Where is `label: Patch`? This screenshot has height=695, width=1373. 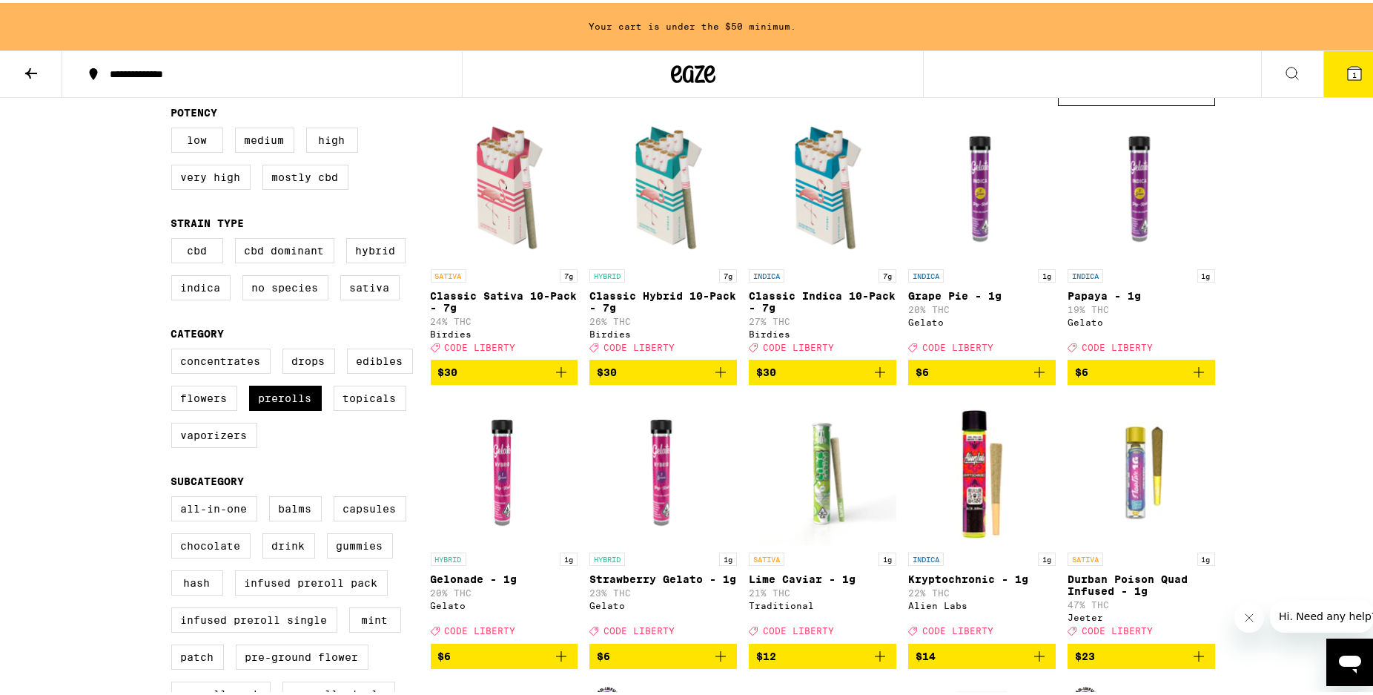
label: Patch is located at coordinates (197, 654).